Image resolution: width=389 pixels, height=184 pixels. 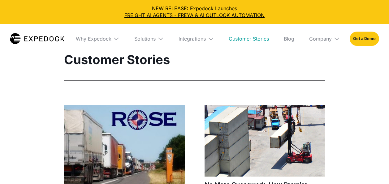 I want to click on h1: Customer Stories, so click(x=195, y=60).